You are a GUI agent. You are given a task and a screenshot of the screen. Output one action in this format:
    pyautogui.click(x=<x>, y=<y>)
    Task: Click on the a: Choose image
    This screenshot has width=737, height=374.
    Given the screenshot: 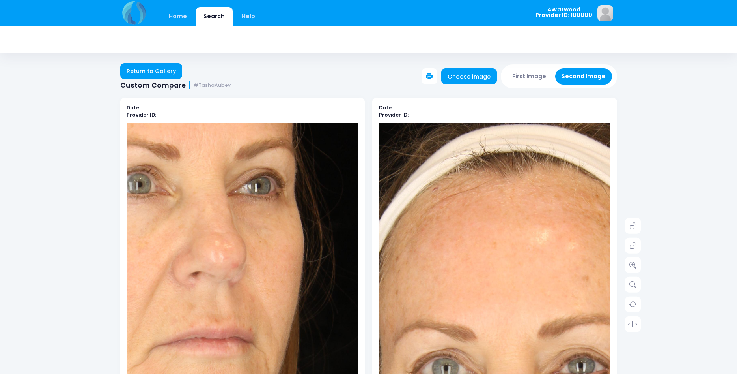 What is the action you would take?
    pyautogui.click(x=470, y=76)
    